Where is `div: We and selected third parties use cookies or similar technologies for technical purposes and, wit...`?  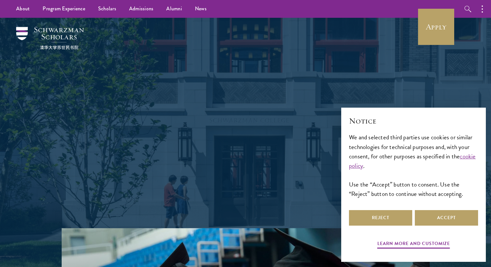 div: We and selected third parties use cookies or similar technologies for technical purposes and, wit... is located at coordinates (414, 165).